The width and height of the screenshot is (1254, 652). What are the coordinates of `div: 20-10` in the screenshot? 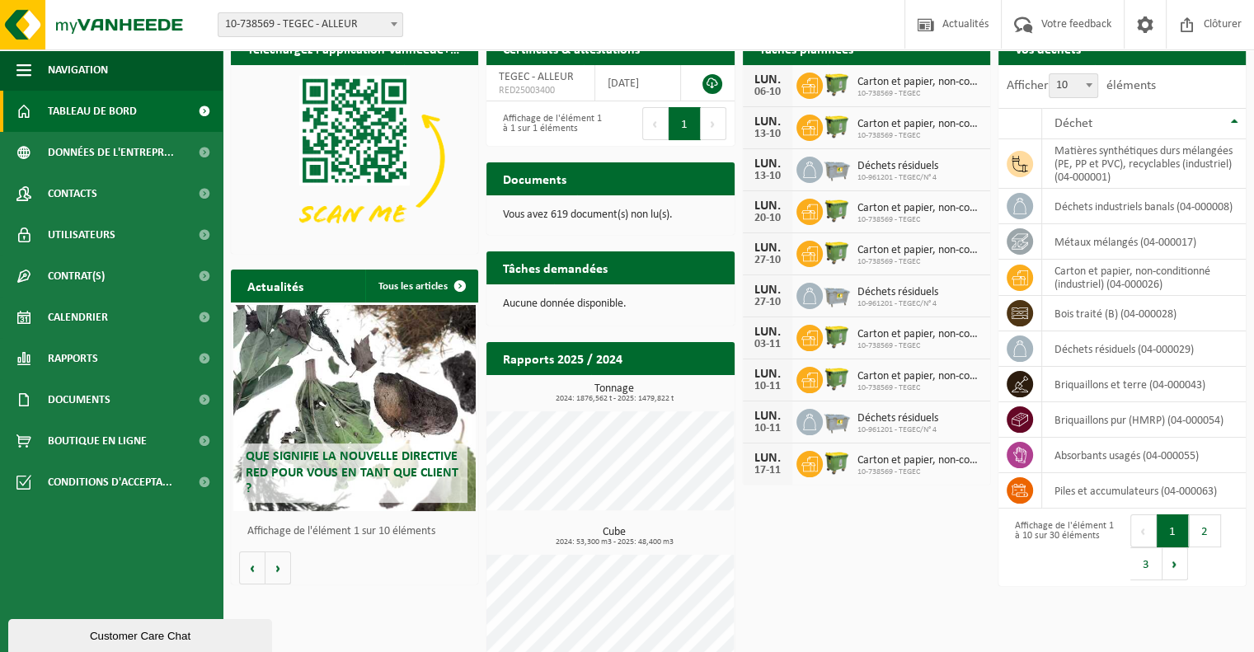 It's located at (768, 218).